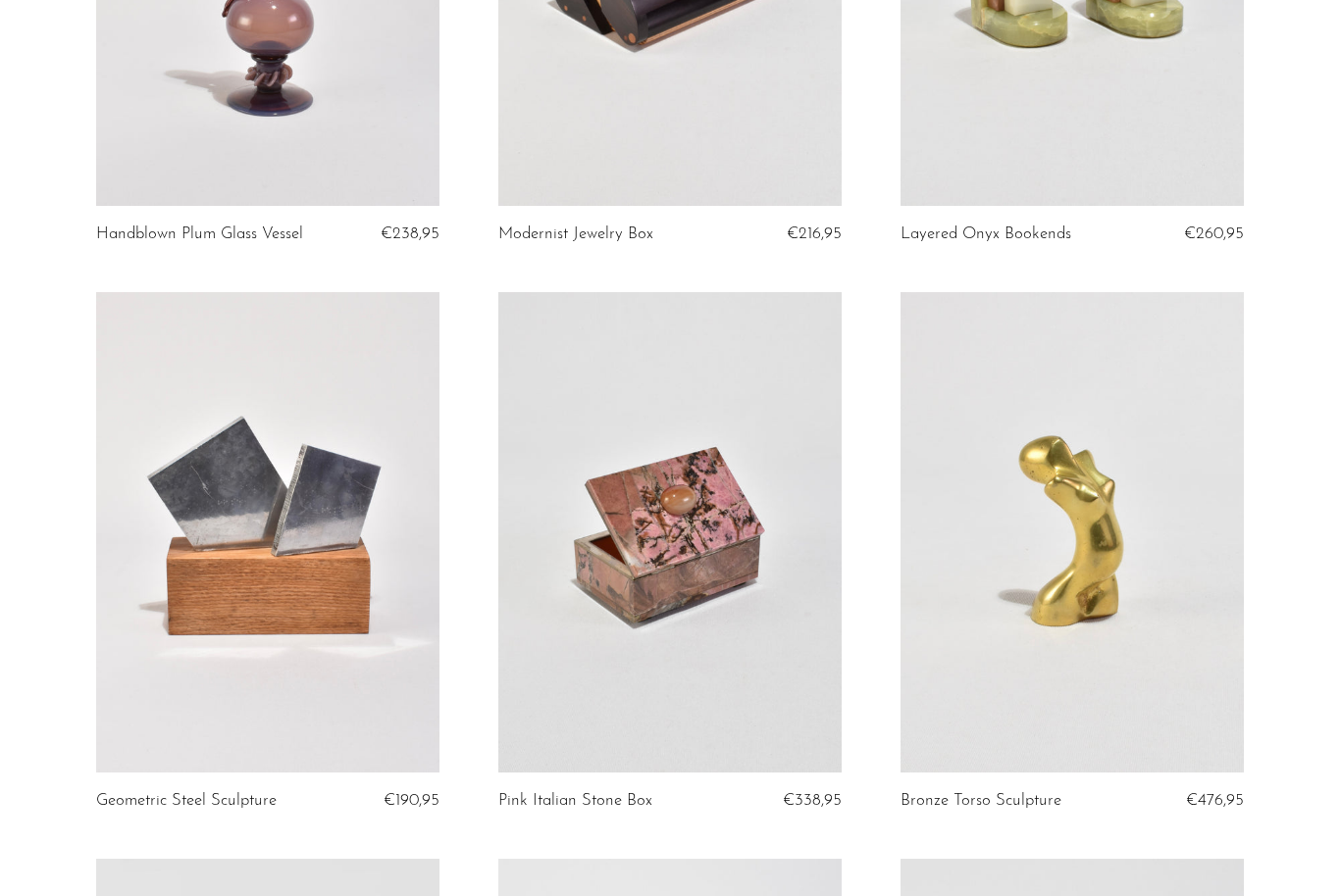 Image resolution: width=1340 pixels, height=896 pixels. I want to click on a: Geometric Steel Sculpture, so click(187, 801).